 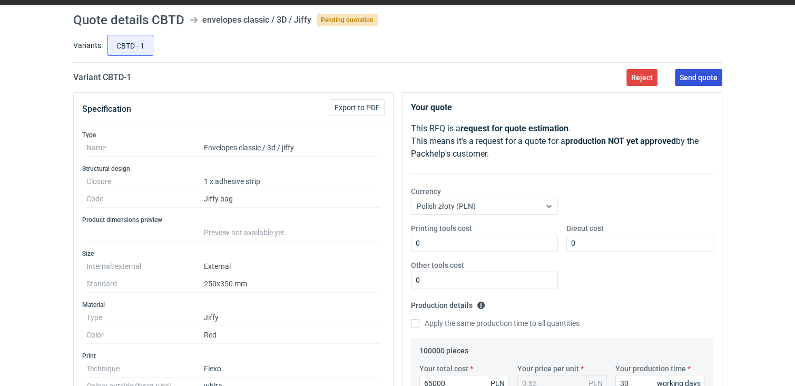 I want to click on label: Your total cost, so click(x=443, y=368).